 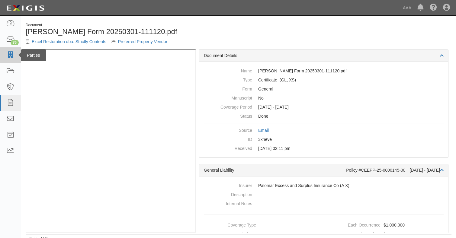 What do you see at coordinates (324, 98) in the screenshot?
I see `dd: No` at bounding box center [324, 98].